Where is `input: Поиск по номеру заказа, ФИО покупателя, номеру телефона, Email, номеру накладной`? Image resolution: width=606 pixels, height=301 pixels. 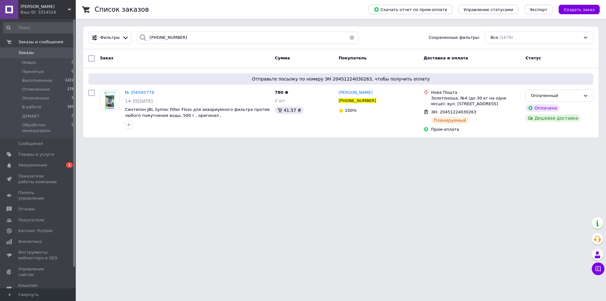
input: Поиск по номеру заказа, ФИО покупателя, номеру телефона, Email, номеру накладной is located at coordinates (247, 38).